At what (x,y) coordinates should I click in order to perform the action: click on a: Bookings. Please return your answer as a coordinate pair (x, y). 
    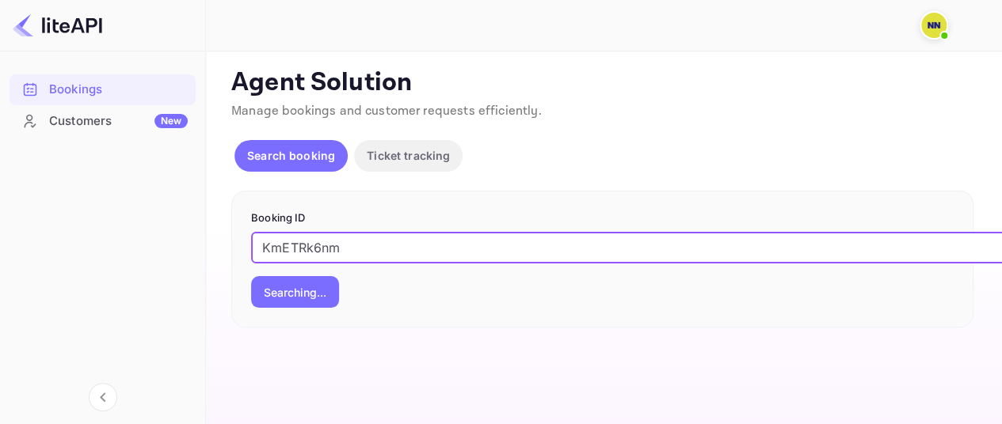
    Looking at the image, I should click on (102, 89).